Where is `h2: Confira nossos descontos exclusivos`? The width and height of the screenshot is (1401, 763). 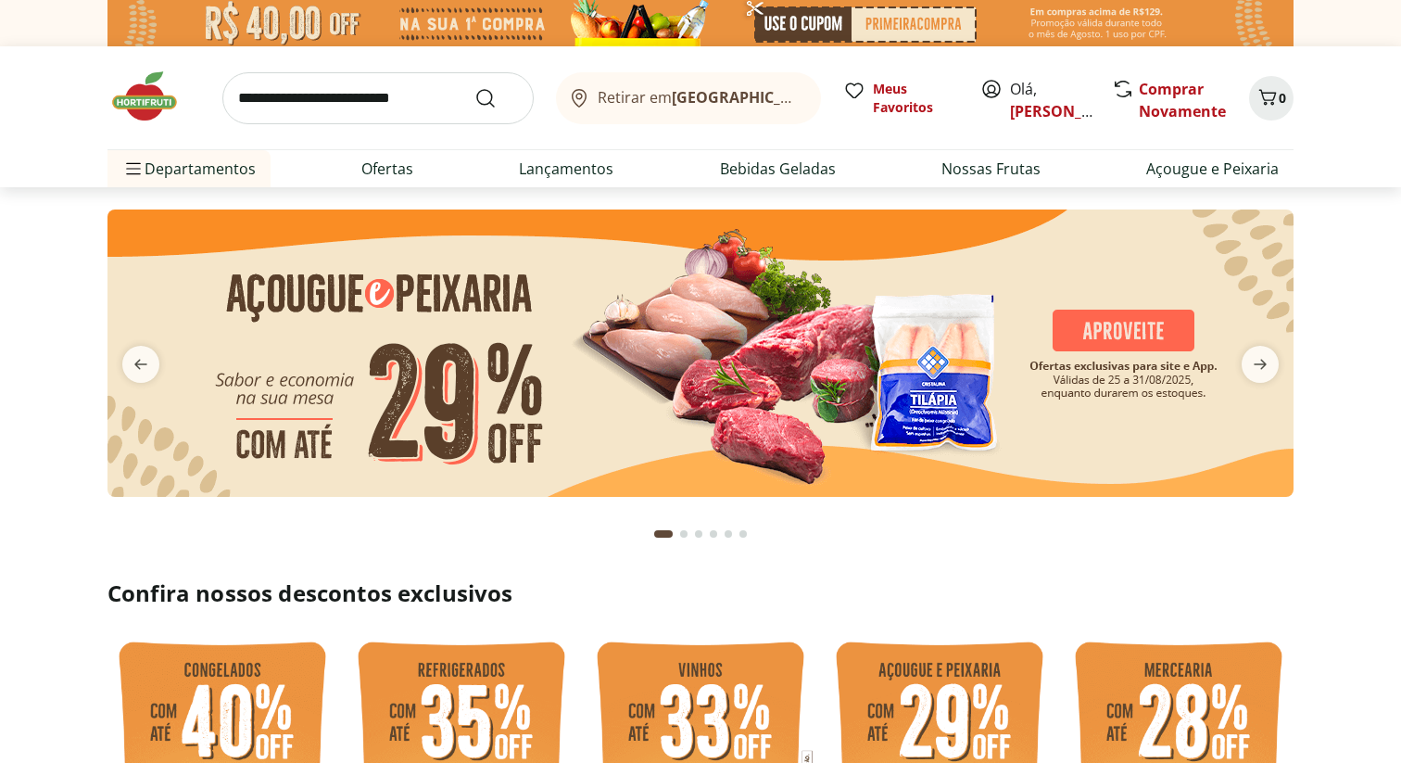
h2: Confira nossos descontos exclusivos is located at coordinates (700, 593).